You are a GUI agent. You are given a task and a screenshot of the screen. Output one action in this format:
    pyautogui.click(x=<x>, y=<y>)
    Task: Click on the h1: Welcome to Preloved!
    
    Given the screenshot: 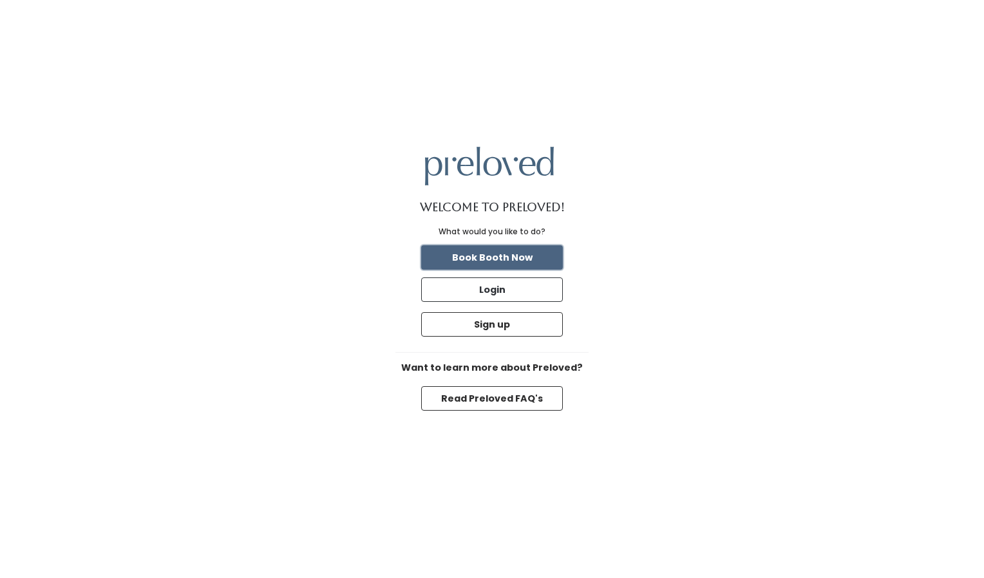 What is the action you would take?
    pyautogui.click(x=492, y=207)
    